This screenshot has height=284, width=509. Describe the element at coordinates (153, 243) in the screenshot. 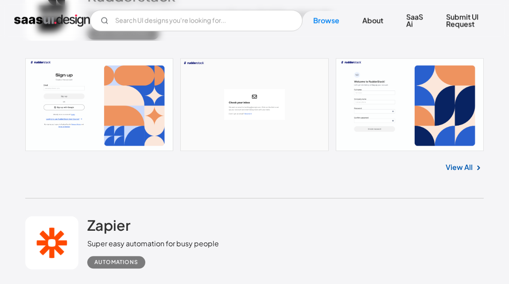

I see `div: Super easy automation for busy people` at that location.